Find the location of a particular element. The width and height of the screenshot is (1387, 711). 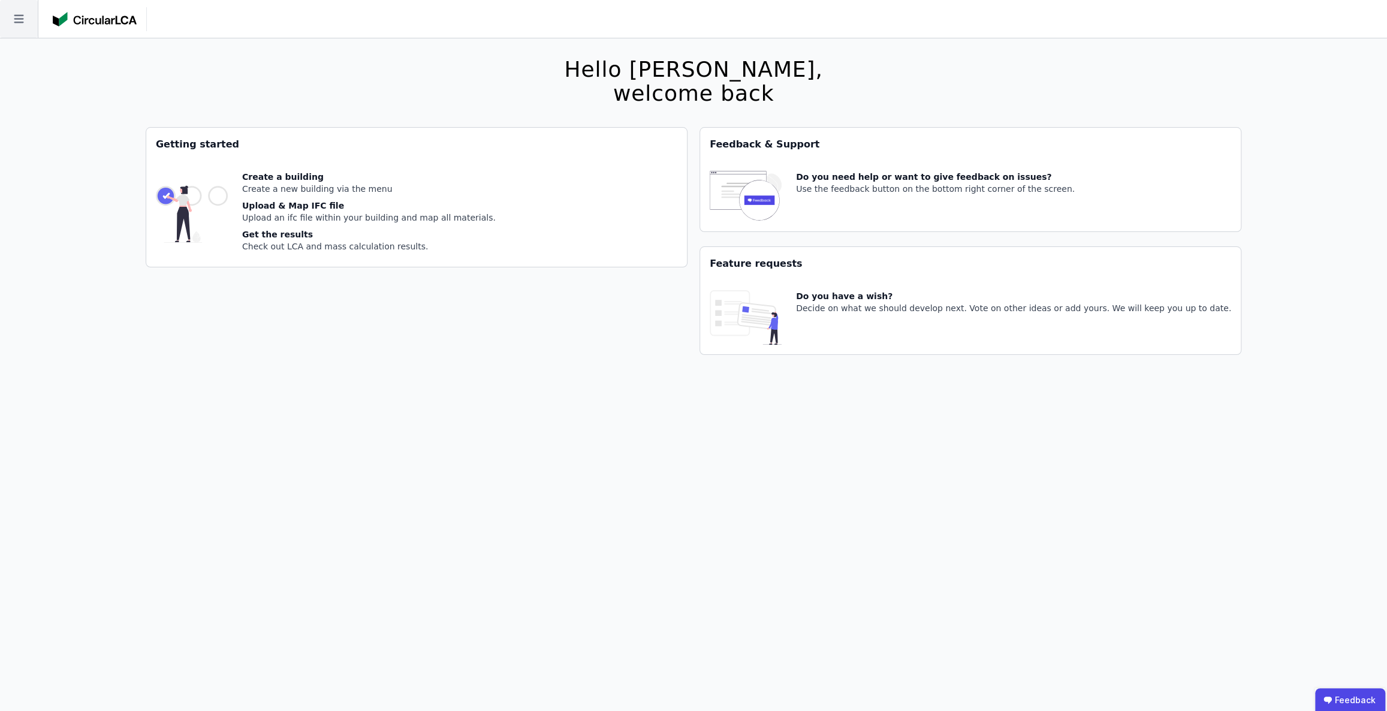

div: Upload & Map IFC file is located at coordinates (369, 206).